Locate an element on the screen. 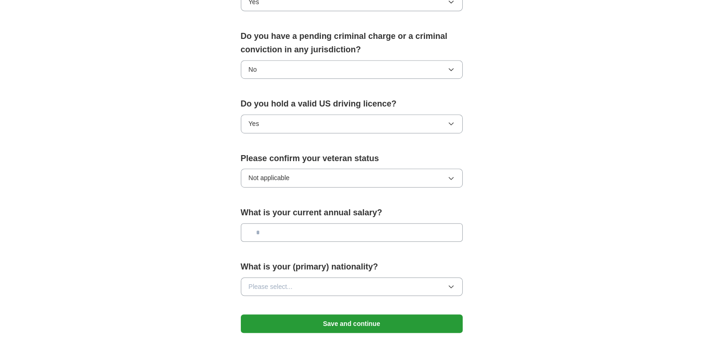 The height and width of the screenshot is (338, 703). label: Please confirm your veteran status is located at coordinates (352, 158).